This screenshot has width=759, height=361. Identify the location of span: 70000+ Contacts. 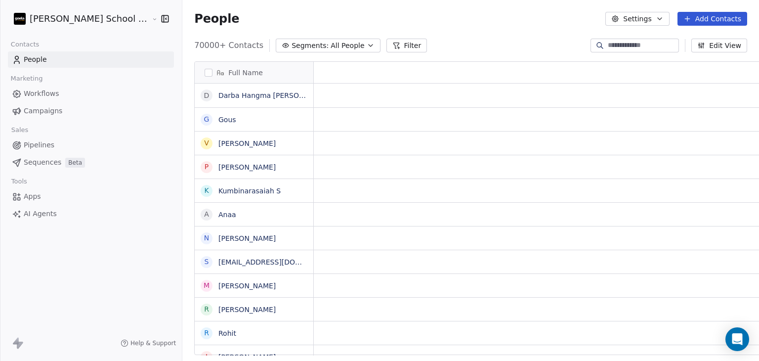
(229, 45).